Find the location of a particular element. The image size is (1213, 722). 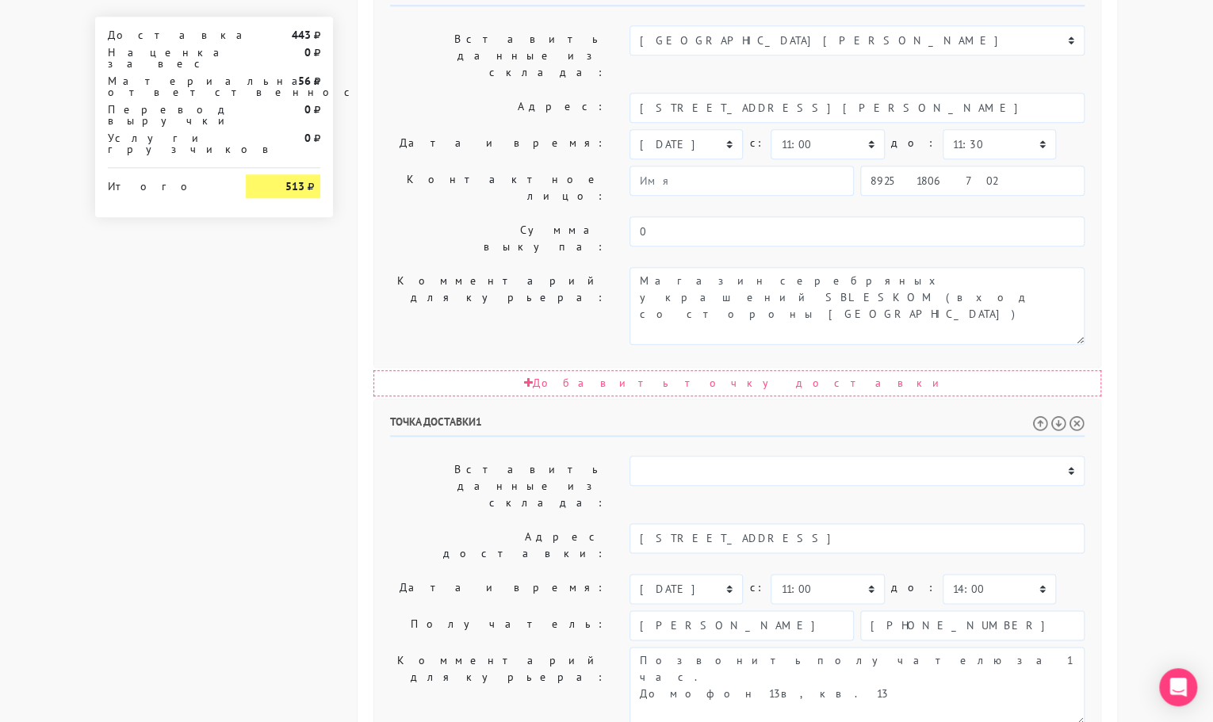

label: Получатель: is located at coordinates (498, 626).